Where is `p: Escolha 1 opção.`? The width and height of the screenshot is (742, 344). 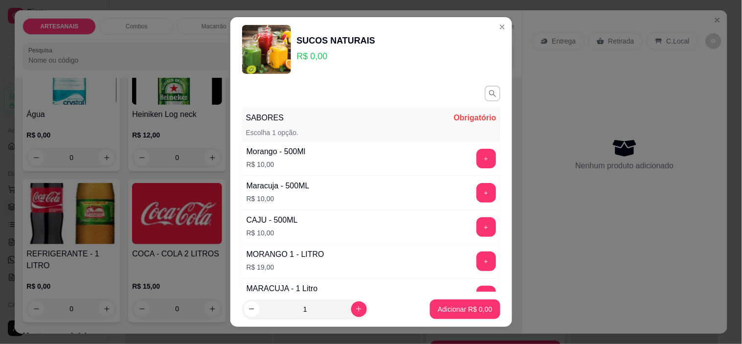 p: Escolha 1 opção. is located at coordinates (272, 133).